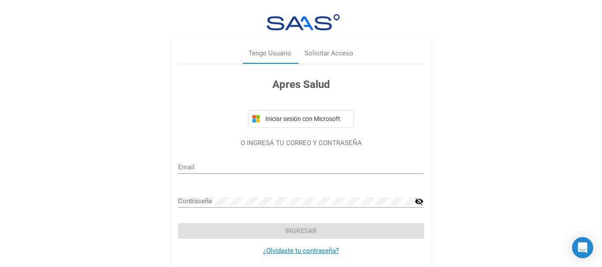  What do you see at coordinates (300, 231) in the screenshot?
I see `button: Ingresar` at bounding box center [300, 231].